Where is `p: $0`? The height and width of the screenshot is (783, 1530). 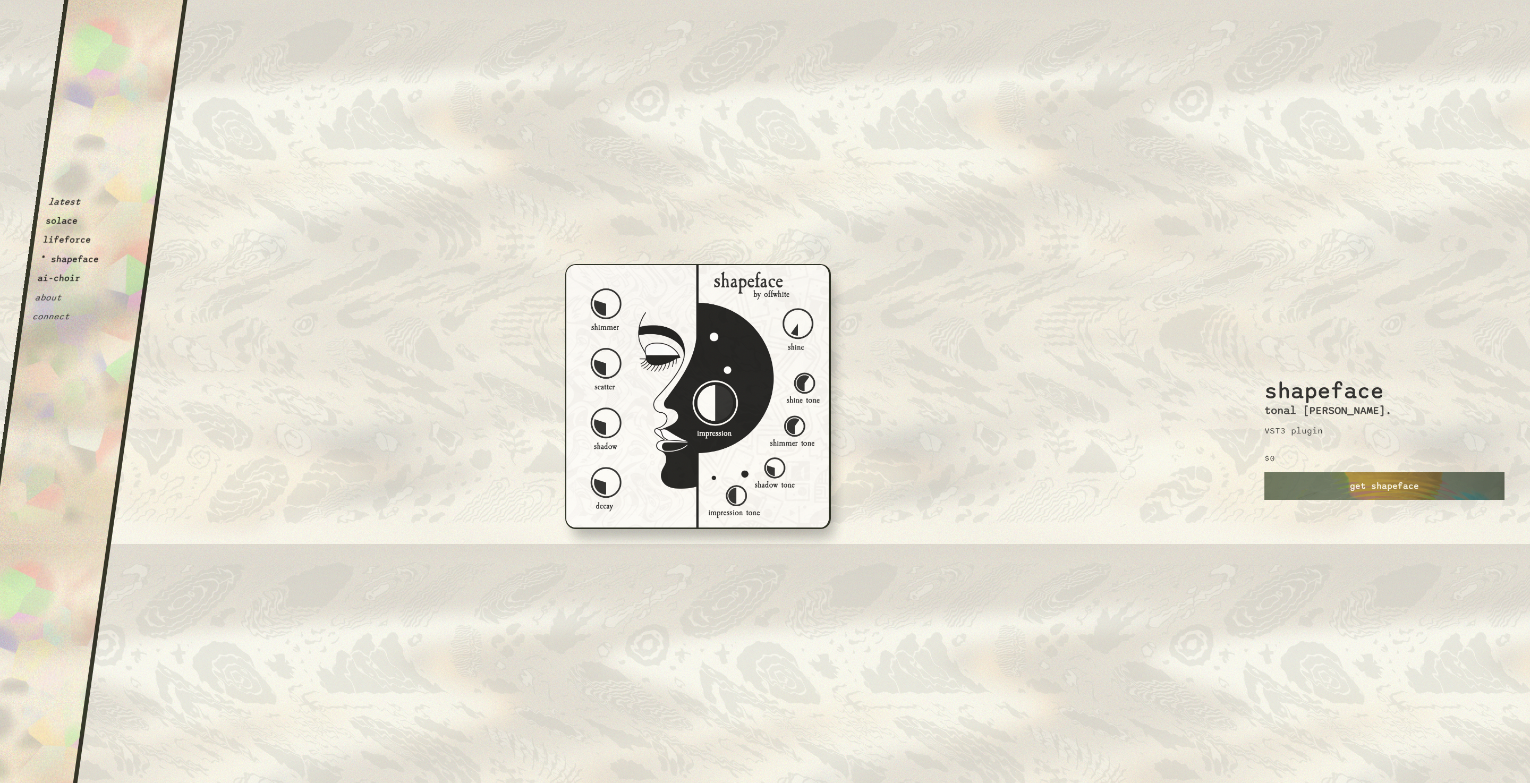
p: $0 is located at coordinates (1269, 458).